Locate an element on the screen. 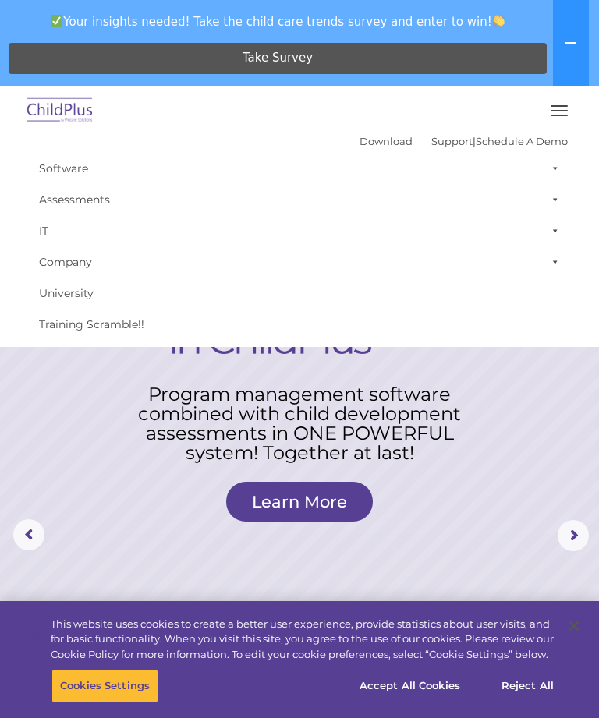 The width and height of the screenshot is (599, 718). a: IT is located at coordinates (299, 231).